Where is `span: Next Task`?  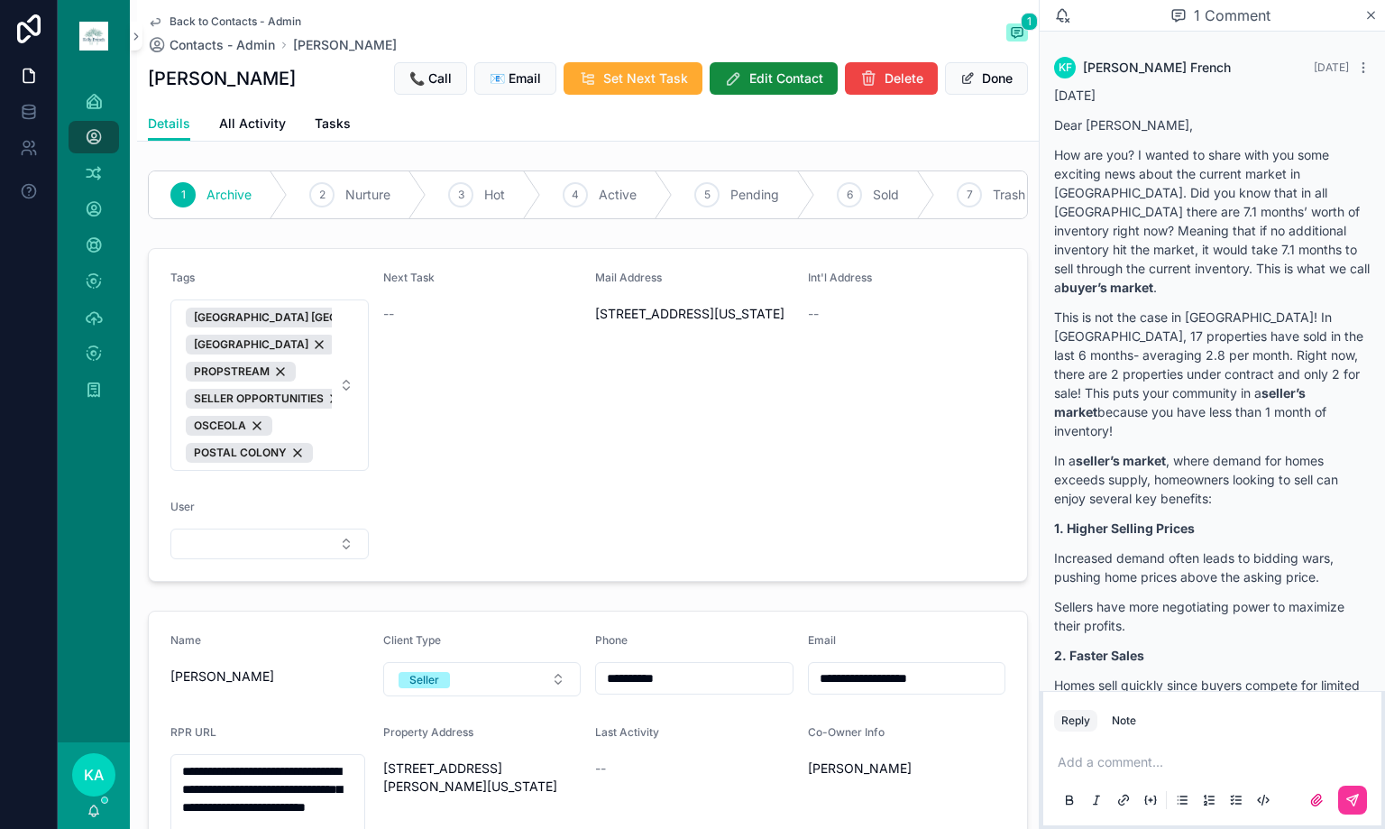
span: Next Task is located at coordinates (409, 277).